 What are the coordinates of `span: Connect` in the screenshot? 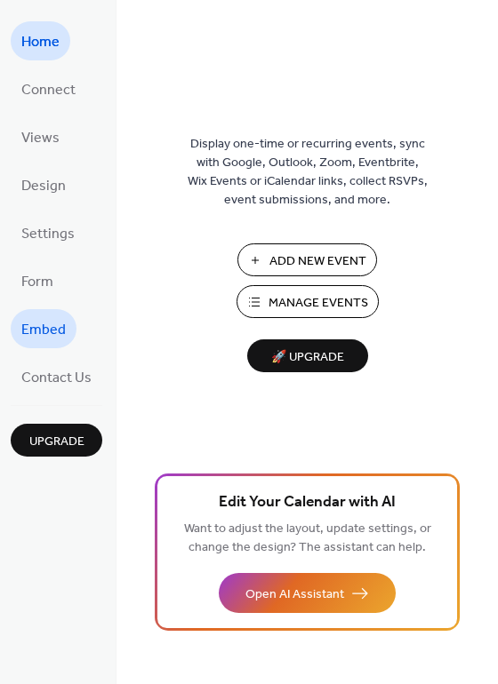 It's located at (48, 91).